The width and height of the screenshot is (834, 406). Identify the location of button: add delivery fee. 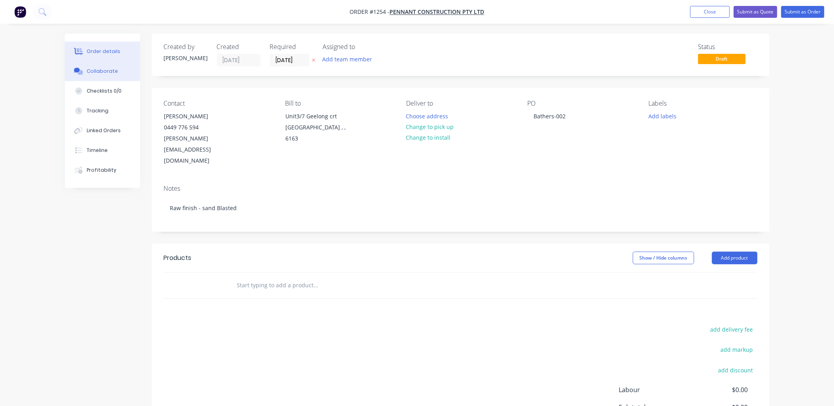
(732, 329).